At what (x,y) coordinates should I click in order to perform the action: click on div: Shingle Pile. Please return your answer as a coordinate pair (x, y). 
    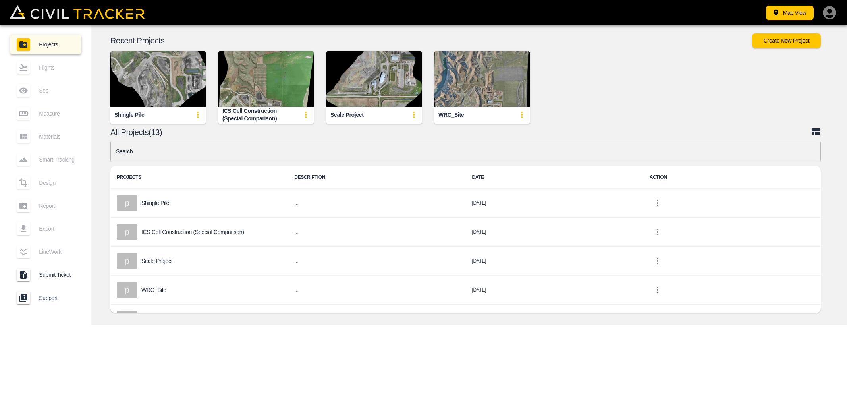
    Looking at the image, I should click on (129, 115).